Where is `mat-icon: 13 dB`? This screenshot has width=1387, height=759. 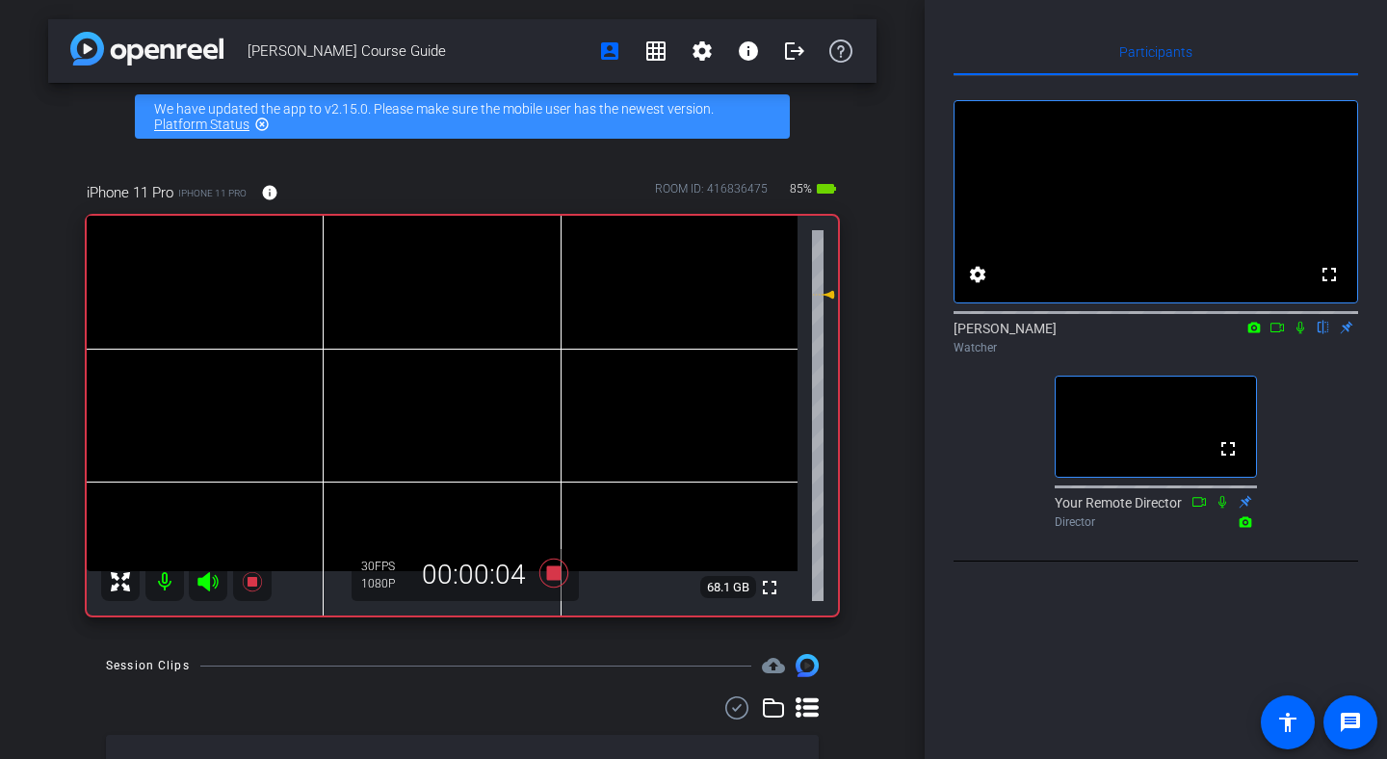 mat-icon: 13 dB is located at coordinates (824, 295).